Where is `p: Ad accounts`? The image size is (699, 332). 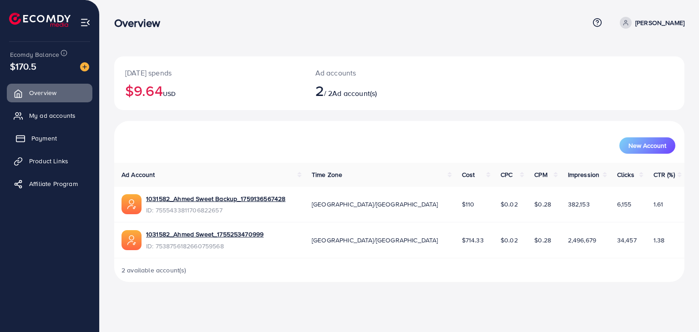
p: Ad accounts is located at coordinates (375, 73).